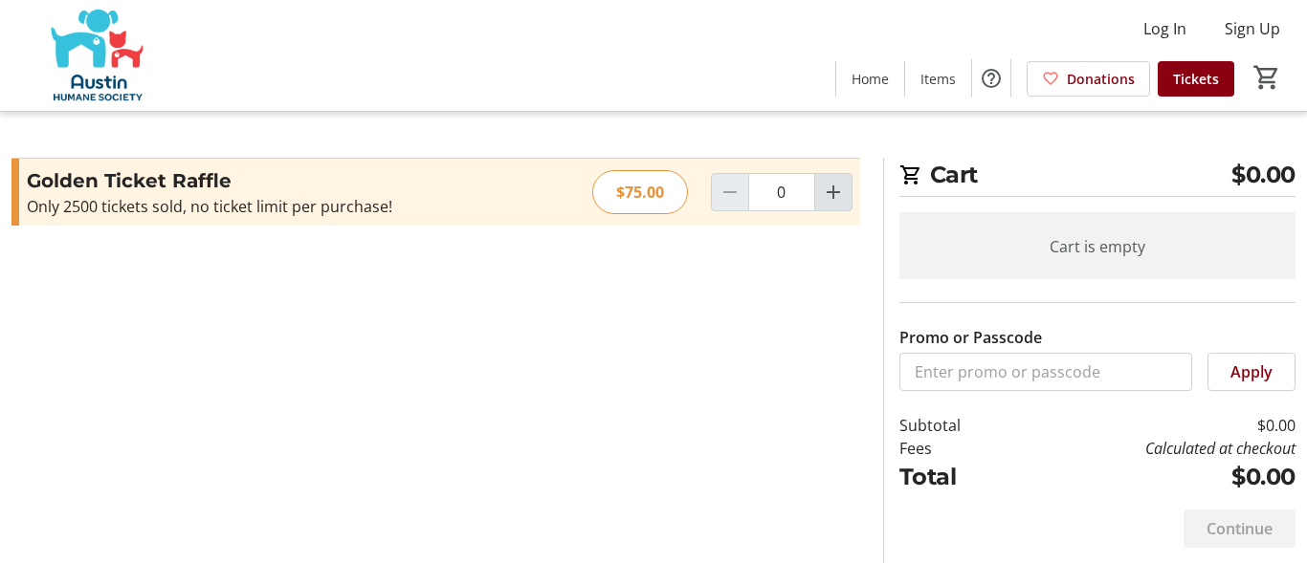 This screenshot has width=1307, height=563. I want to click on span: $0.00, so click(1263, 175).